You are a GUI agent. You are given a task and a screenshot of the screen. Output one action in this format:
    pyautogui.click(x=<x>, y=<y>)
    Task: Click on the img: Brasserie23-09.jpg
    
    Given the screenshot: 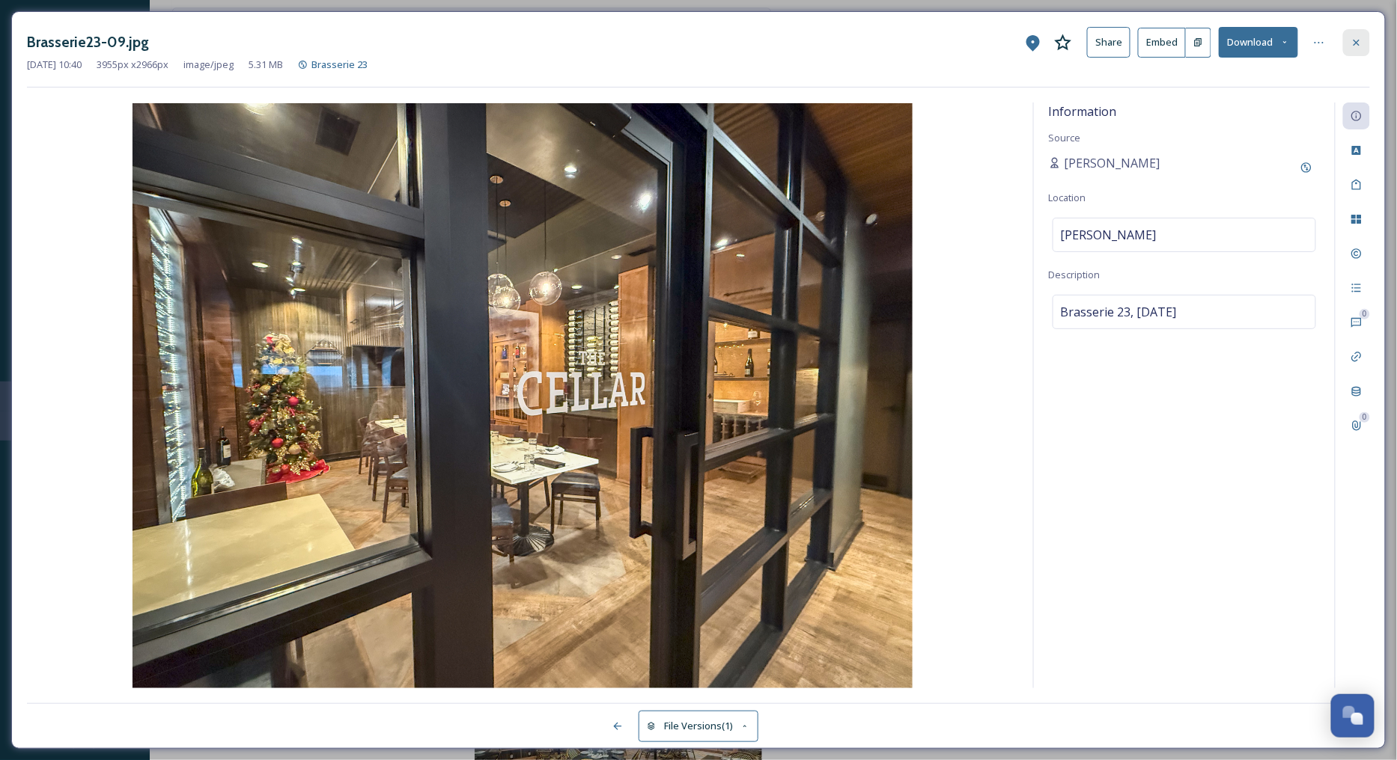 What is the action you would take?
    pyautogui.click(x=522, y=396)
    